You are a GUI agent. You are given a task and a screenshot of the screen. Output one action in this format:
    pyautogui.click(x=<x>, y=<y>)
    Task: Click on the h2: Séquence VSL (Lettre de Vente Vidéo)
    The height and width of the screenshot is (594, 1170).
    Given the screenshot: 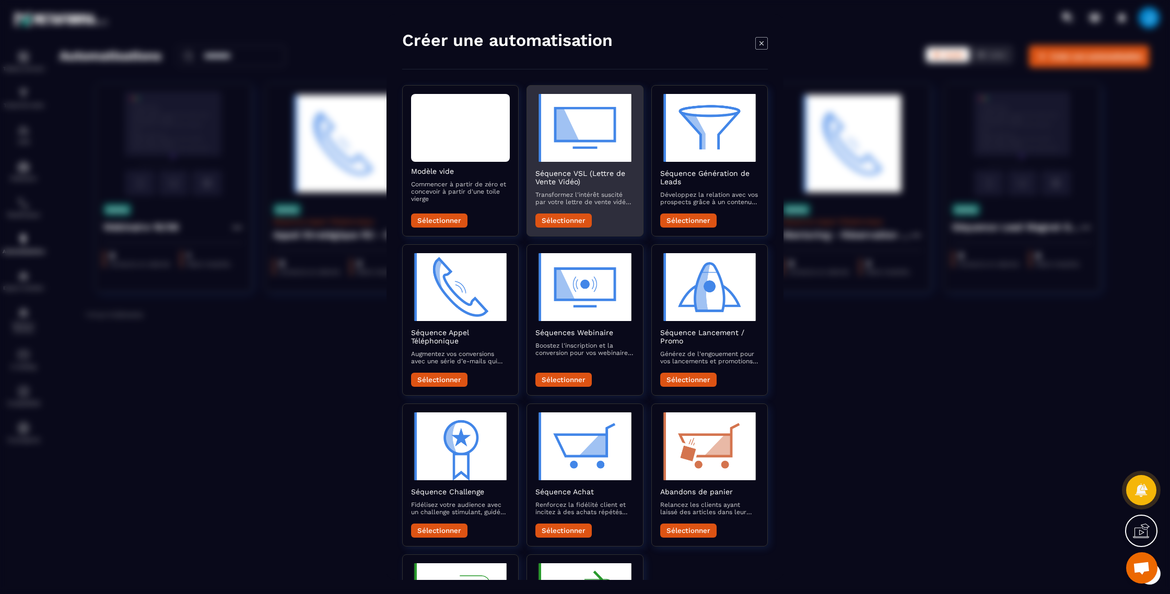 What is the action you would take?
    pyautogui.click(x=584, y=178)
    